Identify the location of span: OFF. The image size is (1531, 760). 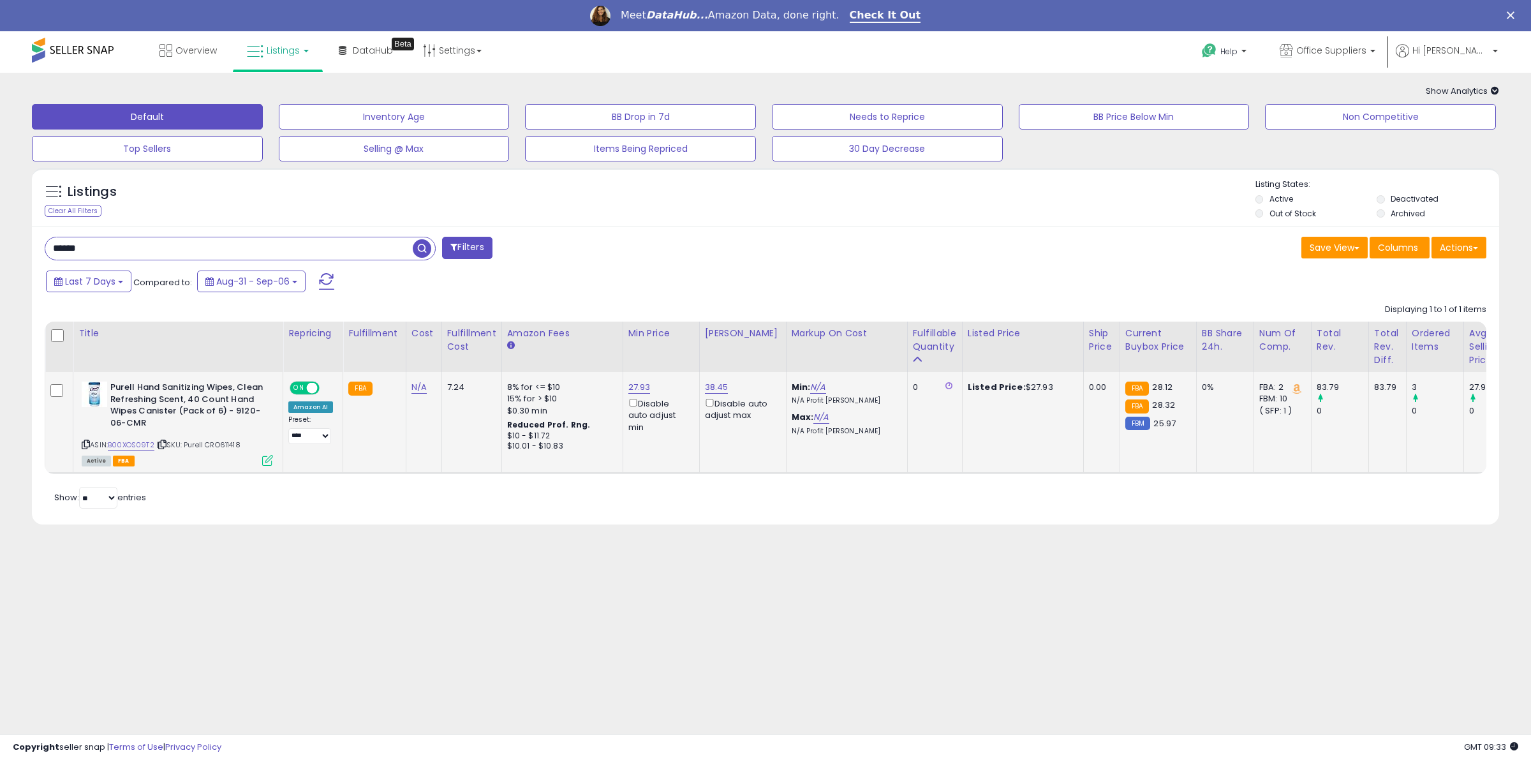
(328, 388).